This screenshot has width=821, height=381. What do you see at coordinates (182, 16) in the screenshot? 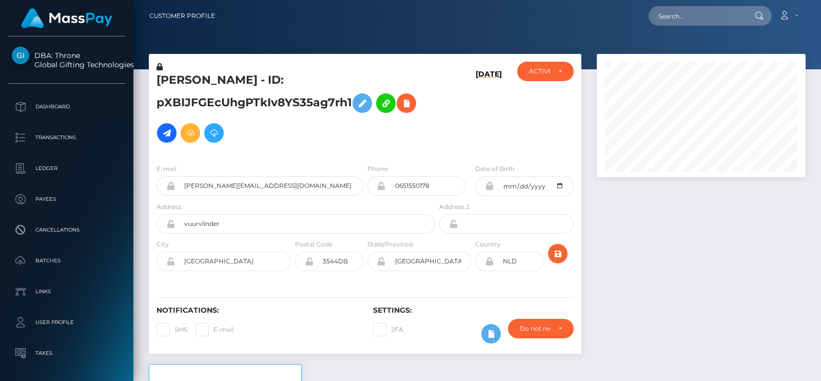
I see `a: Customer Profile` at bounding box center [182, 16].